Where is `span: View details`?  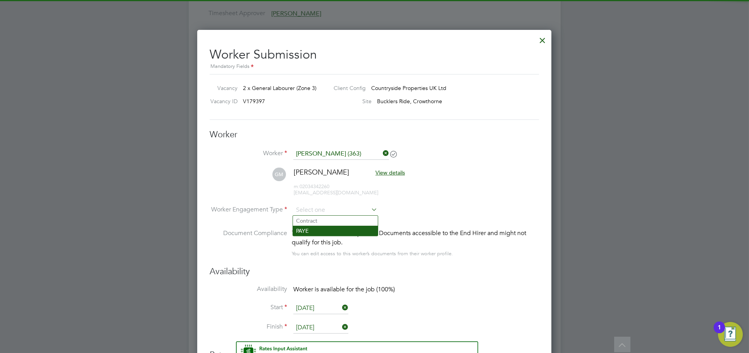 span: View details is located at coordinates (390, 172).